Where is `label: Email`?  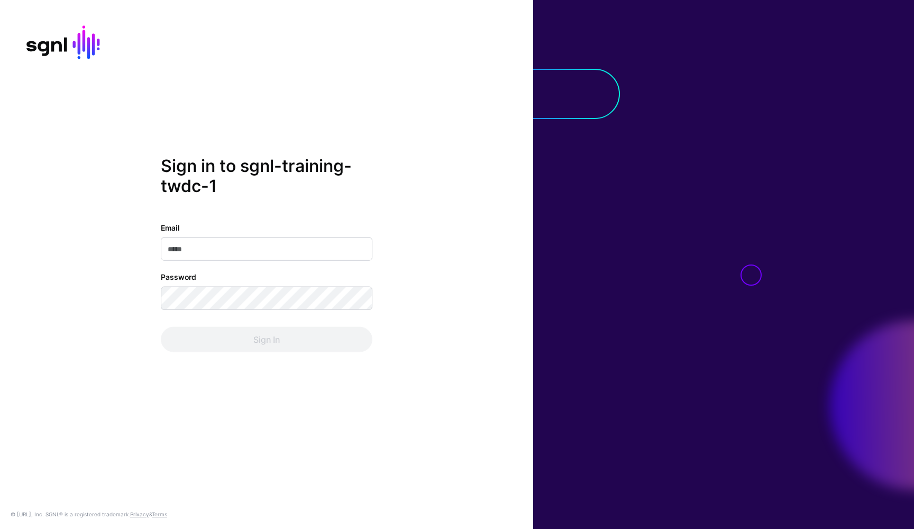 label: Email is located at coordinates (170, 227).